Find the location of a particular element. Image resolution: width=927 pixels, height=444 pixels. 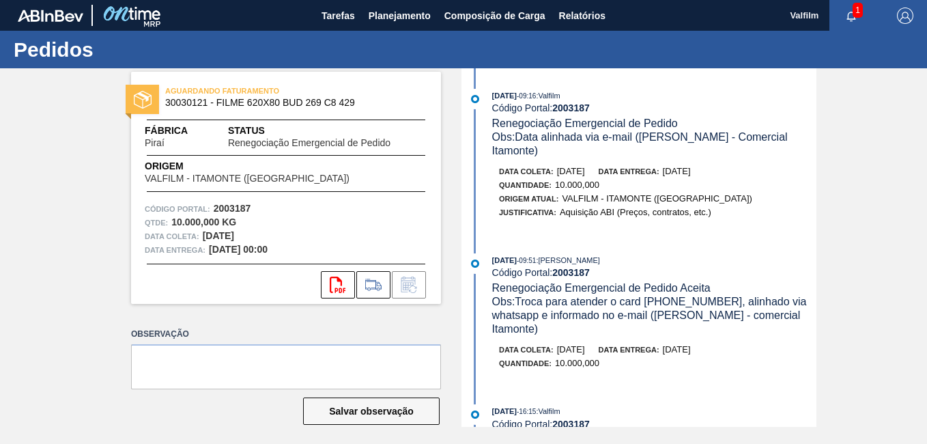

span: - 16:15 is located at coordinates (527, 411).